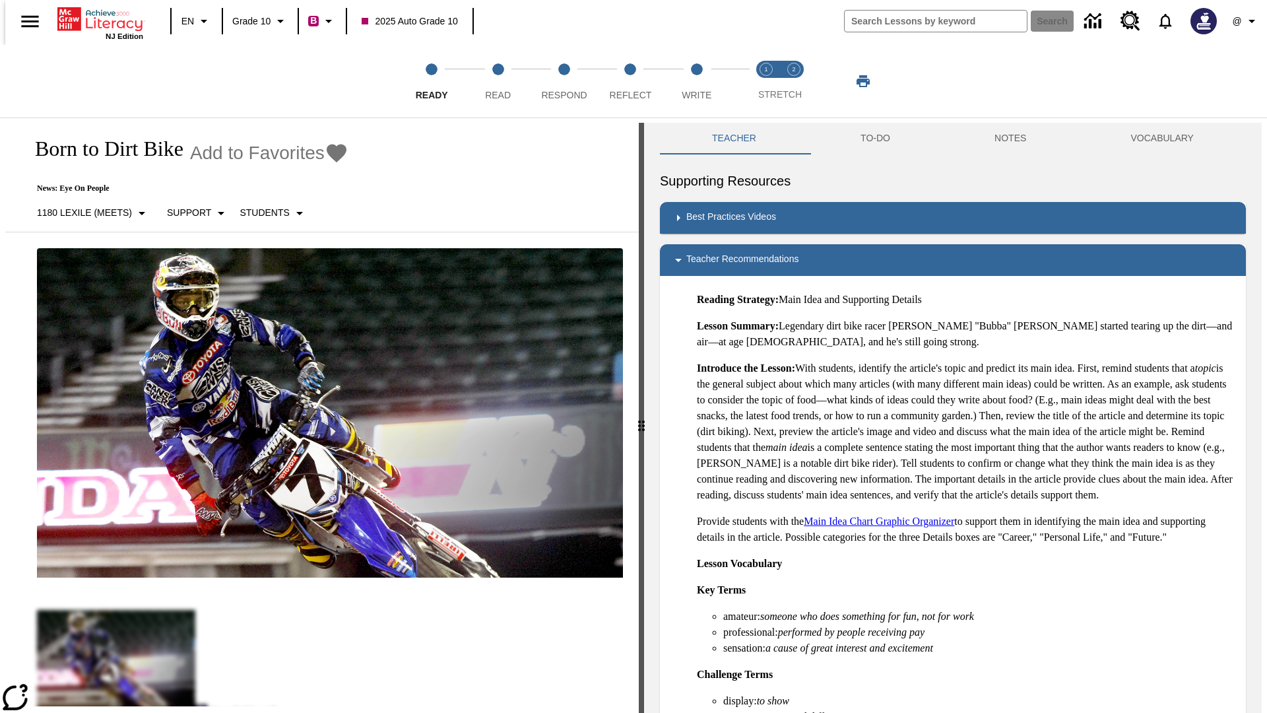  Describe the element at coordinates (787, 447) in the screenshot. I see `em: main idea` at that location.